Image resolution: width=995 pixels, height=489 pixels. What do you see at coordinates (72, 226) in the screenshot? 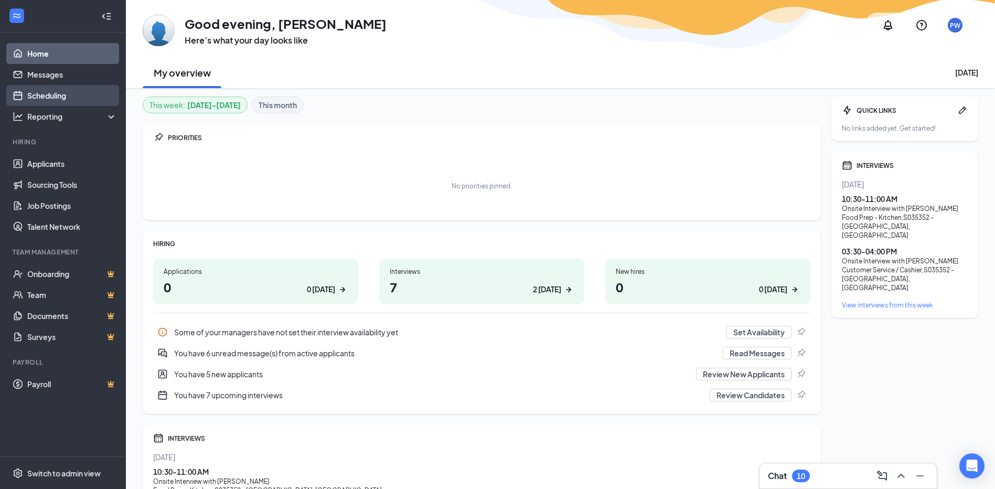
I see `a: Talent Network` at bounding box center [72, 226].